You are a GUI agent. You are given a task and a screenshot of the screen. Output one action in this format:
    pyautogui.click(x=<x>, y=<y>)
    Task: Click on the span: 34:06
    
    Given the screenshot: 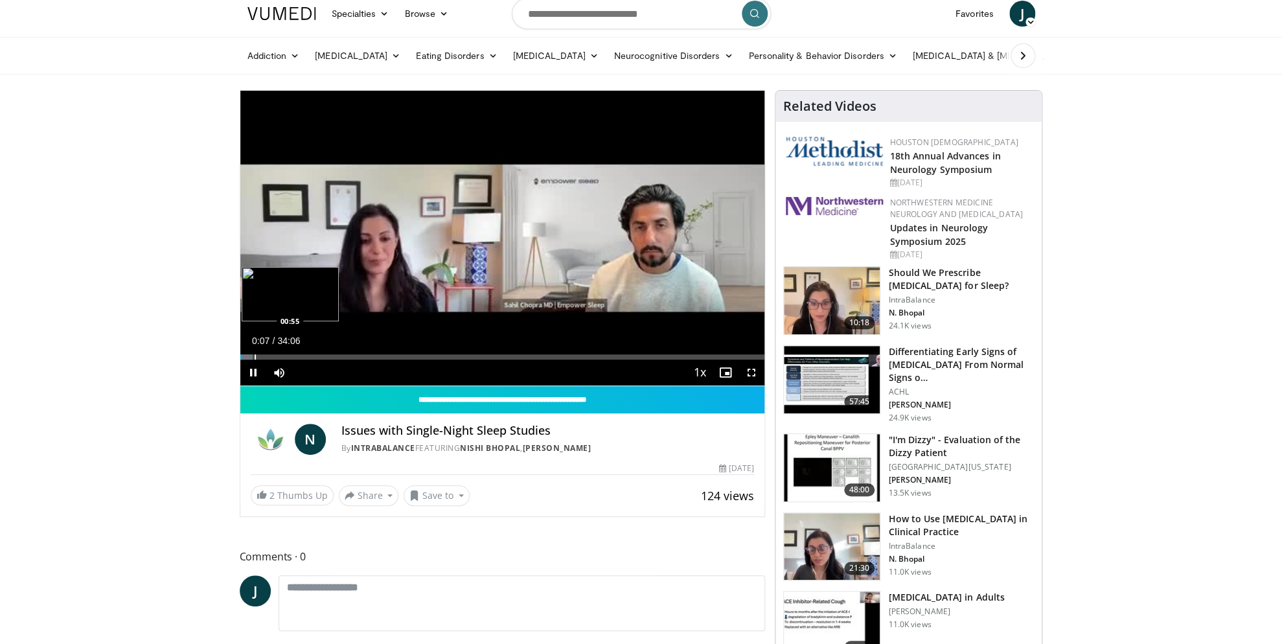 What is the action you would take?
    pyautogui.click(x=288, y=341)
    